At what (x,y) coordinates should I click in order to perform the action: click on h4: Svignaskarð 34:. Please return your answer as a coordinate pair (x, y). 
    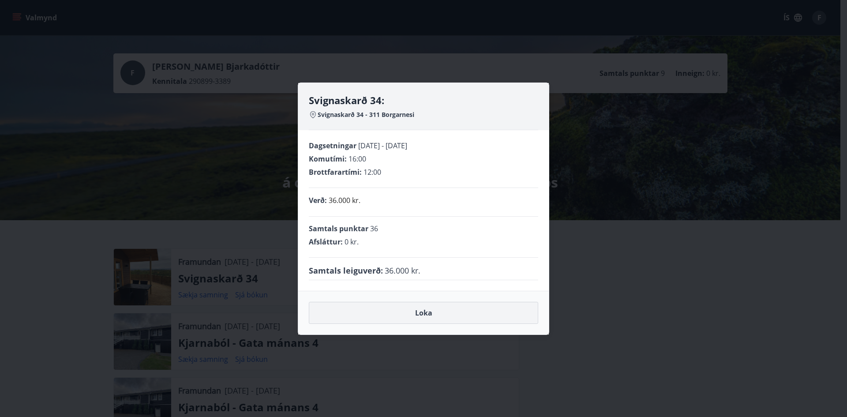
    Looking at the image, I should click on (424, 100).